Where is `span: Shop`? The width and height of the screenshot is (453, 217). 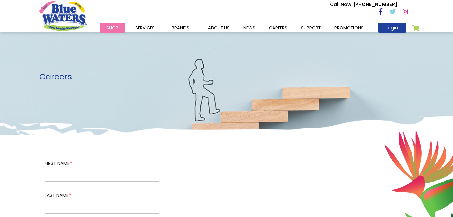 span: Shop is located at coordinates (112, 28).